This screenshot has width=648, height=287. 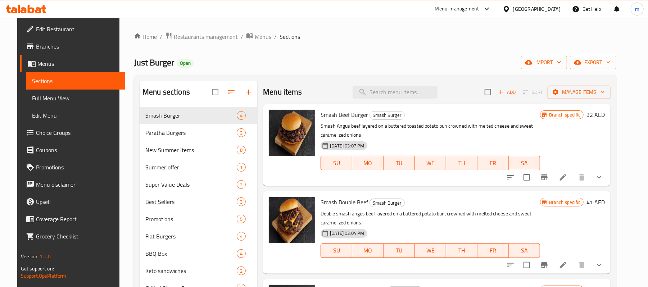 What do you see at coordinates (191, 271) in the screenshot?
I see `div: Keto sandwiches` at bounding box center [191, 271].